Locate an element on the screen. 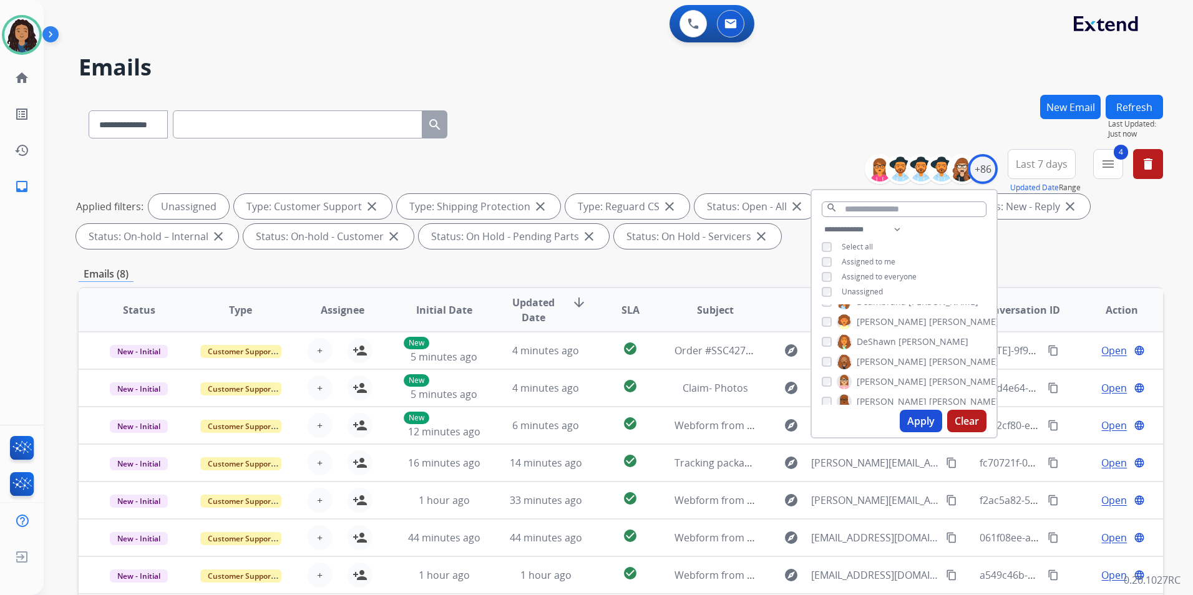  div: Type: Customer Support is located at coordinates (313, 207).